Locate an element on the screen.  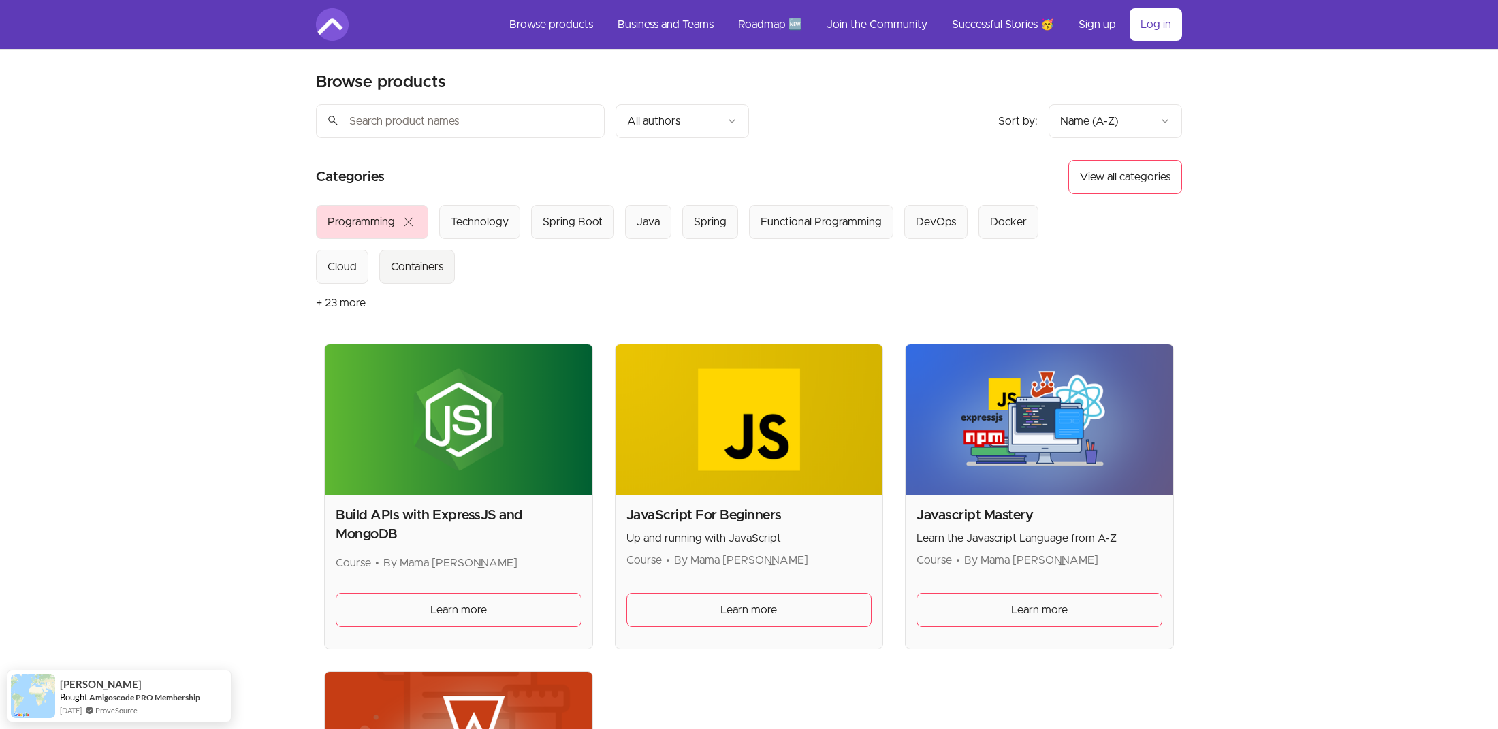
nav: Main is located at coordinates (840, 25).